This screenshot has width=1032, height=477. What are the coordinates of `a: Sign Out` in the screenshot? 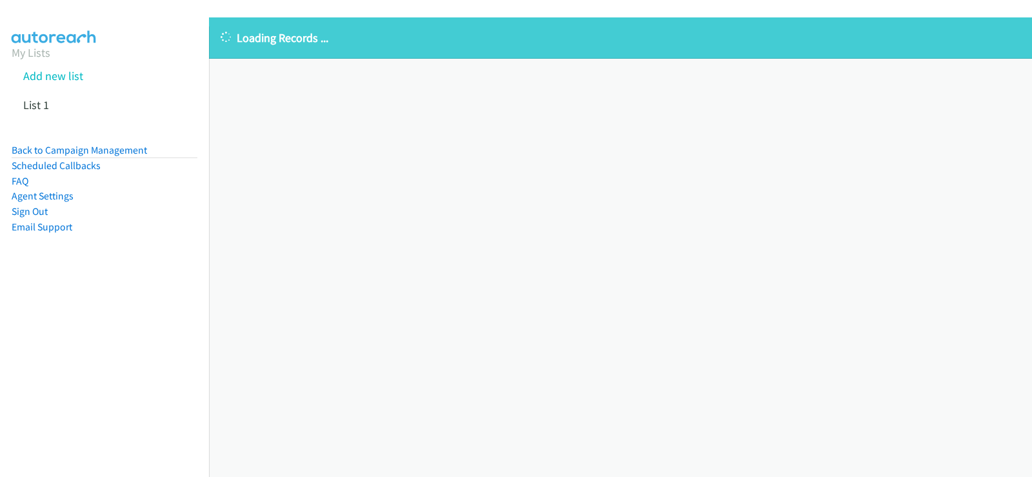 It's located at (30, 211).